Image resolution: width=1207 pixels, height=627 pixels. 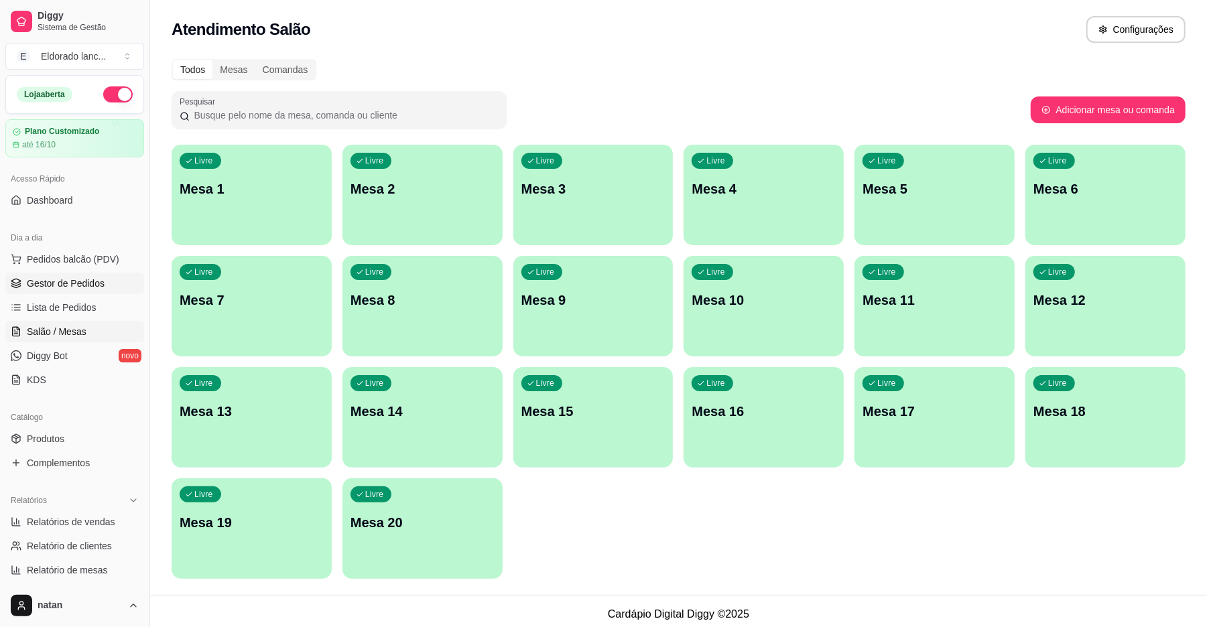 What do you see at coordinates (934, 306) in the screenshot?
I see `button: LivreMesa 11` at bounding box center [934, 306].